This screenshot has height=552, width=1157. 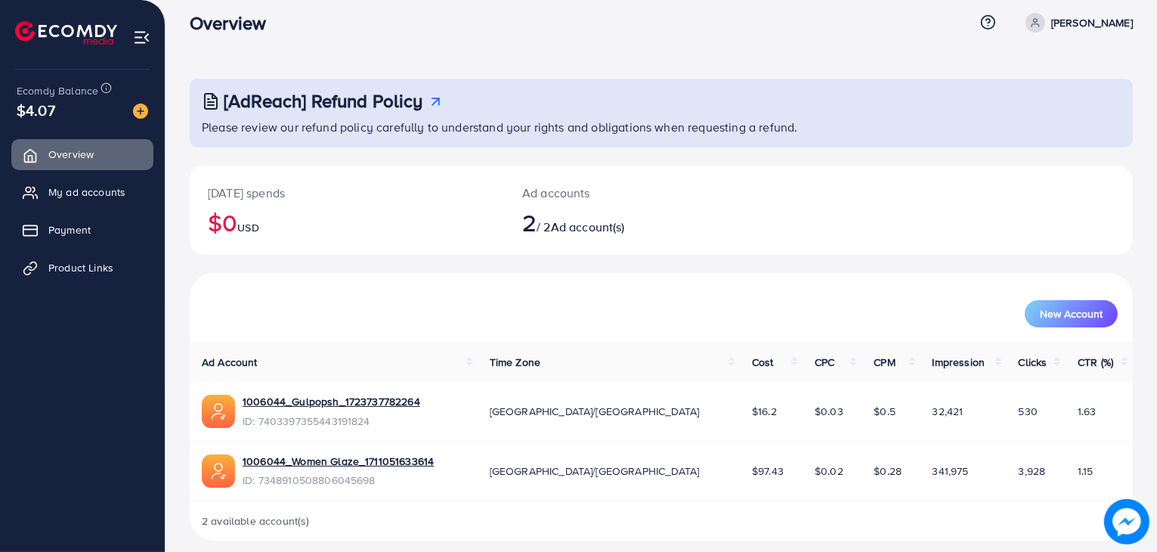 What do you see at coordinates (622, 193) in the screenshot?
I see `p: Ad accounts` at bounding box center [622, 193].